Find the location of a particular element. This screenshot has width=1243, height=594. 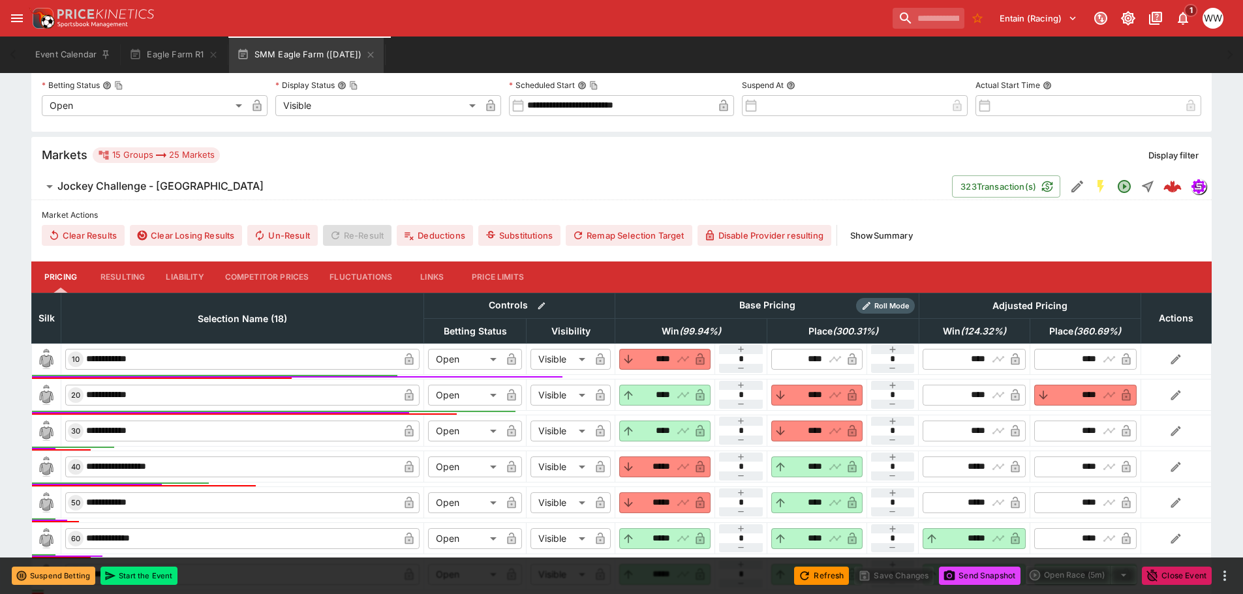

button: Display StatusCopy To Clipboard is located at coordinates (342, 85).